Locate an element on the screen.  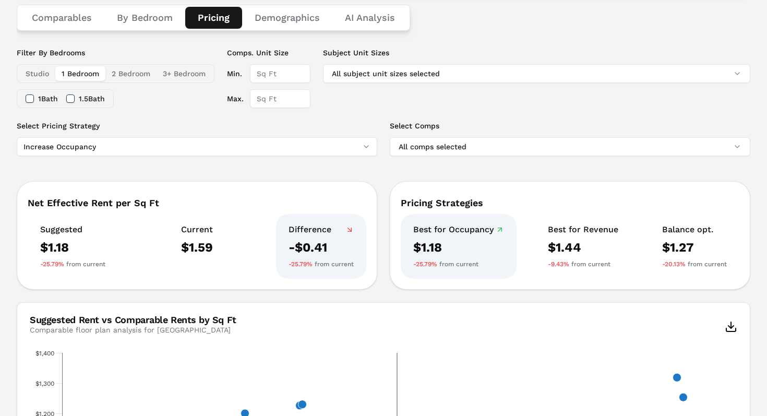
text: $1,300 is located at coordinates (45, 383).